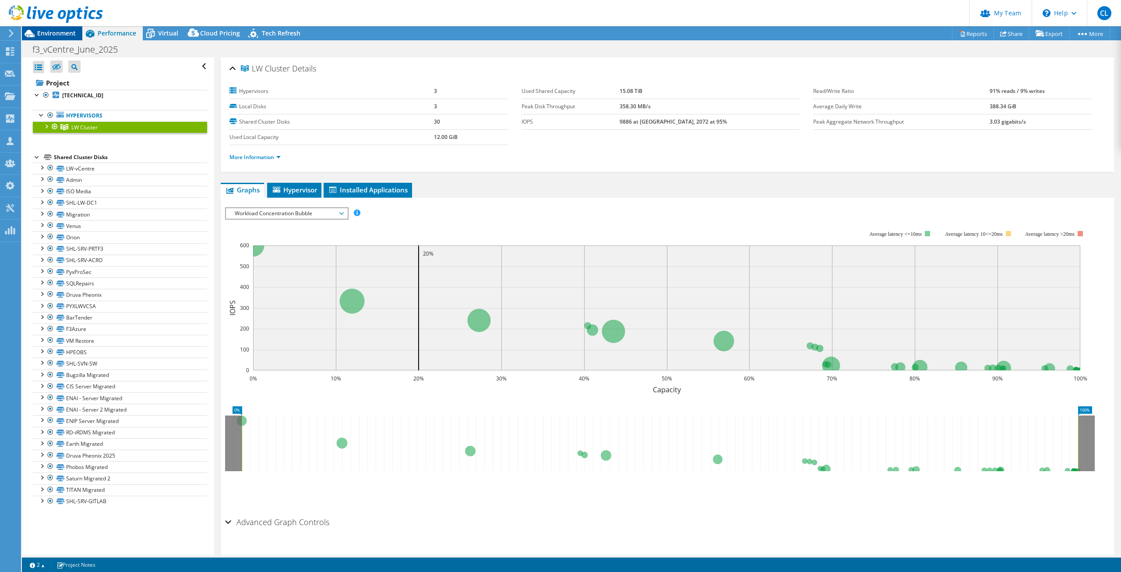  Describe the element at coordinates (120, 466) in the screenshot. I see `a: Phobos Migrated` at that location.